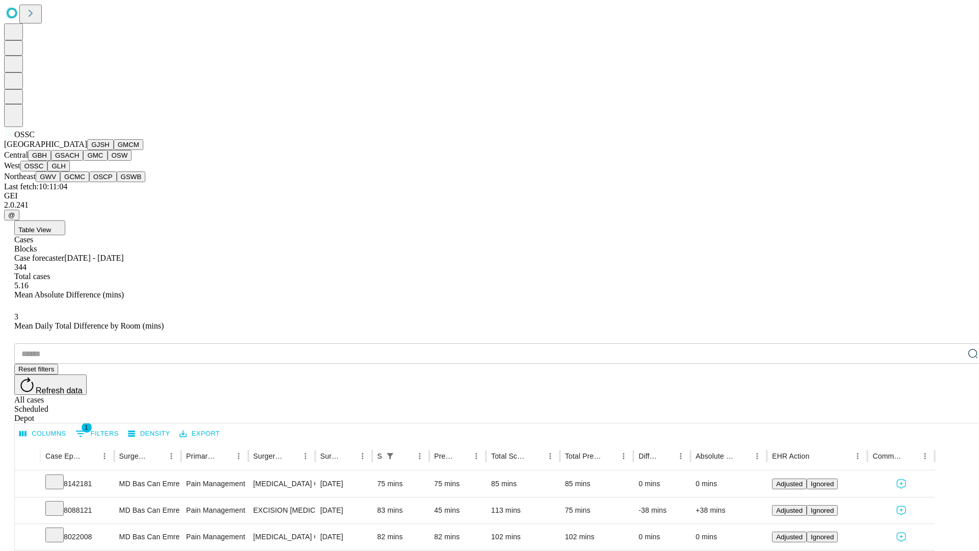 This screenshot has width=979, height=551. What do you see at coordinates (48, 176) in the screenshot?
I see `button: GWV` at bounding box center [48, 176].